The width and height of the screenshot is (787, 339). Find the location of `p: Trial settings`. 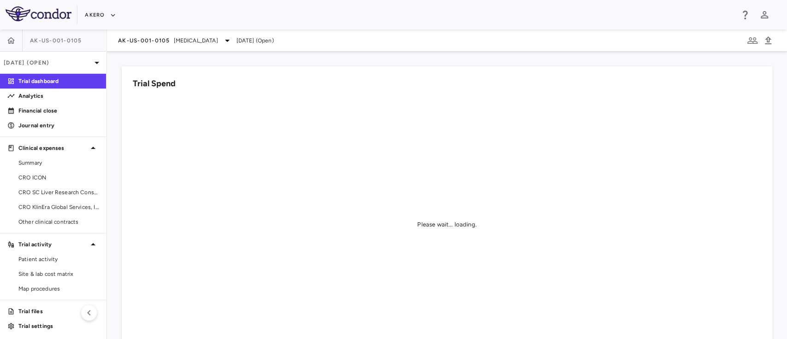

p: Trial settings is located at coordinates (59, 326).